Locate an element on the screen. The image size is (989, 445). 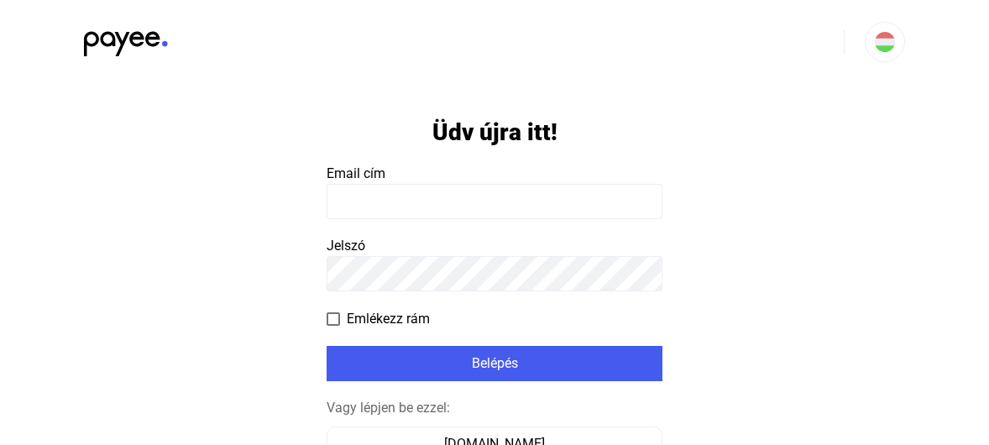
span: Email cím is located at coordinates (356, 173).